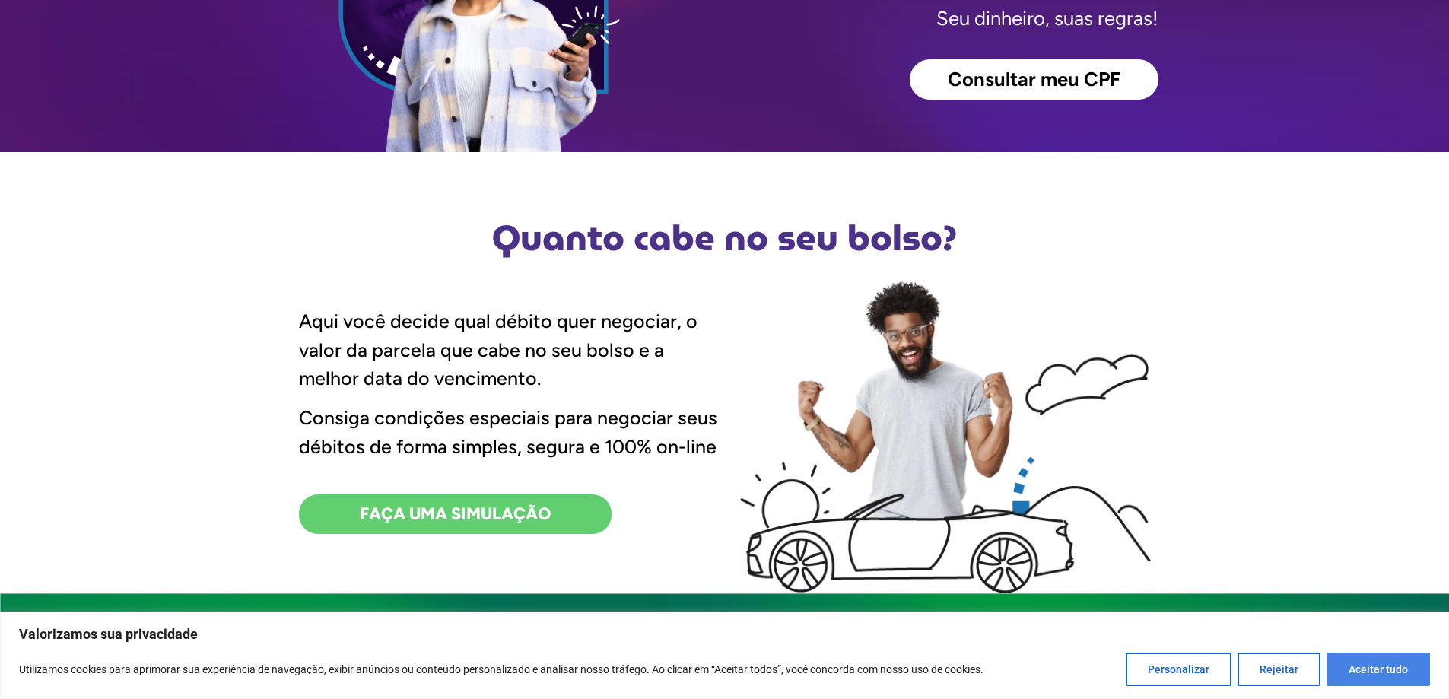 This screenshot has height=699, width=1449. What do you see at coordinates (1034, 80) in the screenshot?
I see `a: Consultar meu CPF` at bounding box center [1034, 80].